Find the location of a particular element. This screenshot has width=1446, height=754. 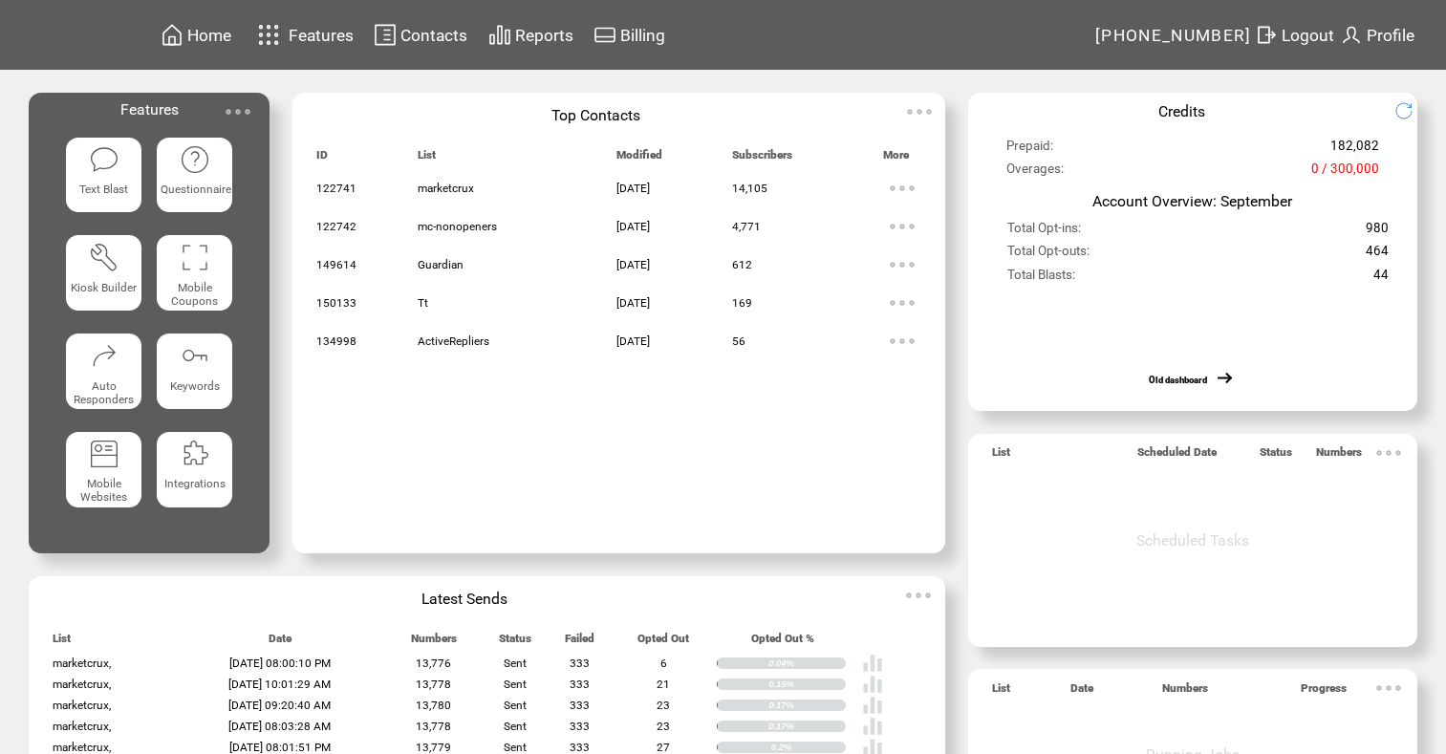

span: 6 is located at coordinates (663, 663).